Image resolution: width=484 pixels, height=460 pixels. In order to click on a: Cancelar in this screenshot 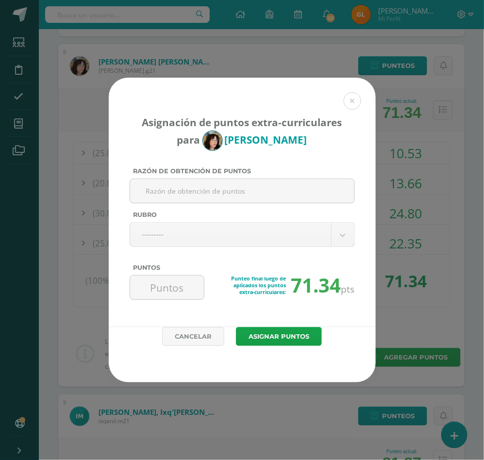, I will do `click(193, 336)`.